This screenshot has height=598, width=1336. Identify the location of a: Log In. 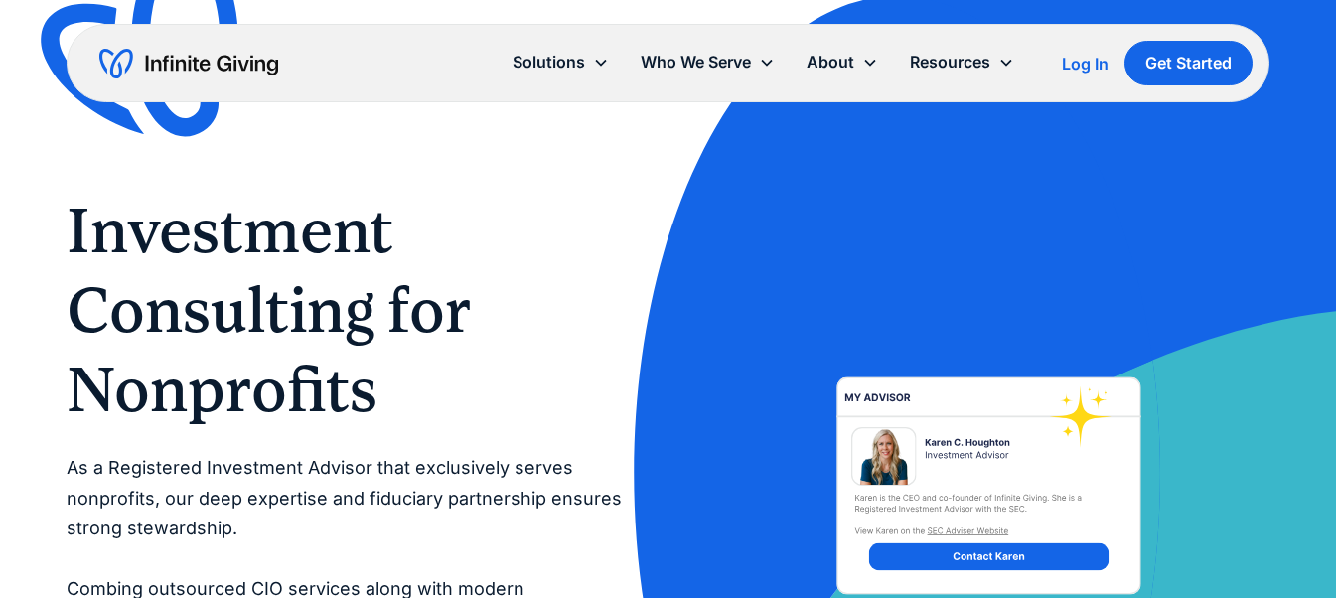
(1084, 64).